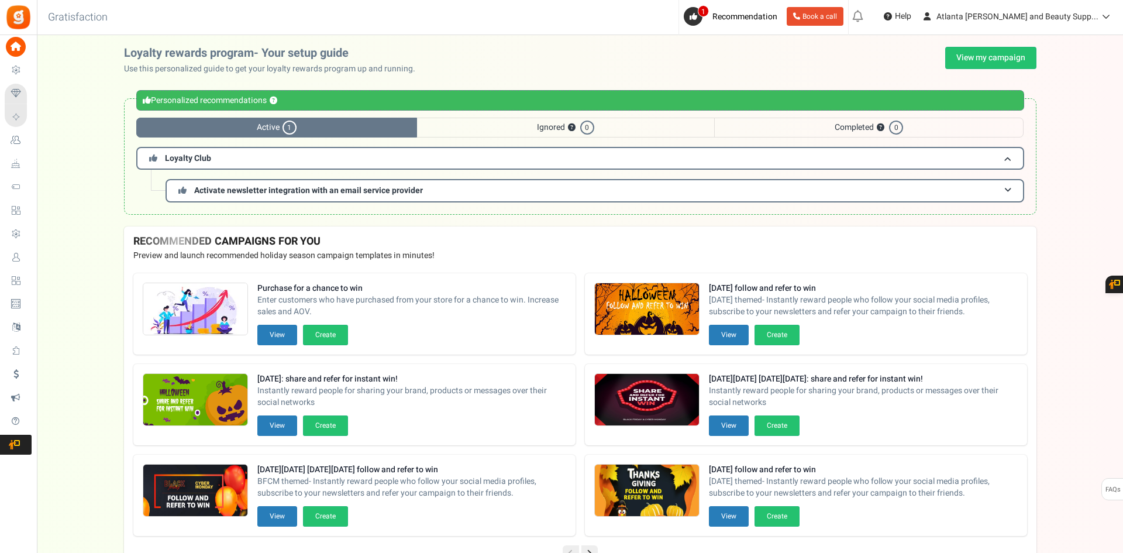  What do you see at coordinates (580, 100) in the screenshot?
I see `div: Personalized recommendations` at bounding box center [580, 100].